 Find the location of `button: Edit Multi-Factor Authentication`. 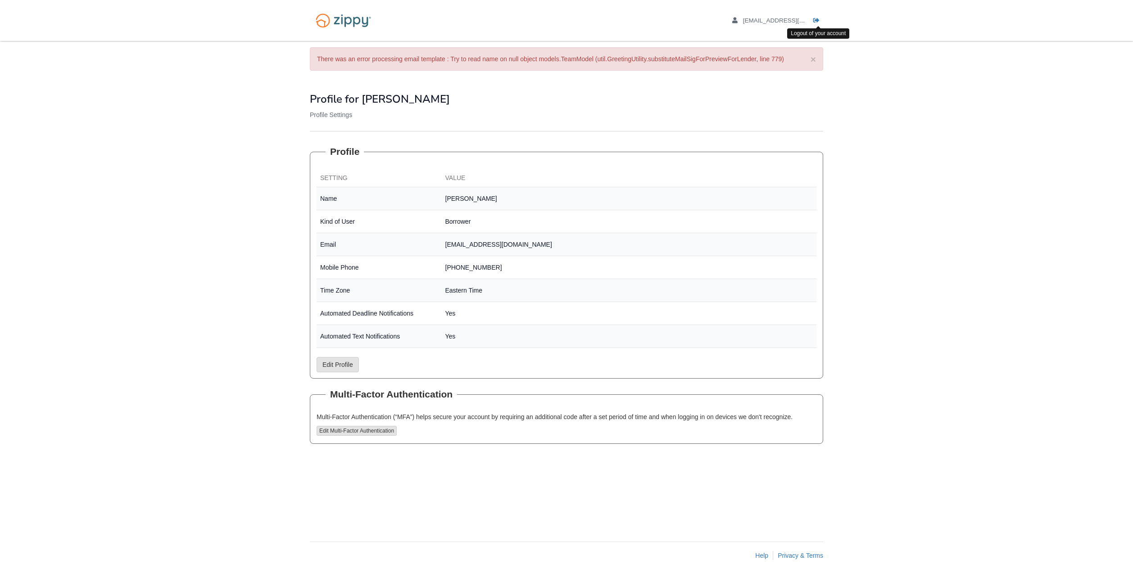

button: Edit Multi-Factor Authentication is located at coordinates (357, 431).